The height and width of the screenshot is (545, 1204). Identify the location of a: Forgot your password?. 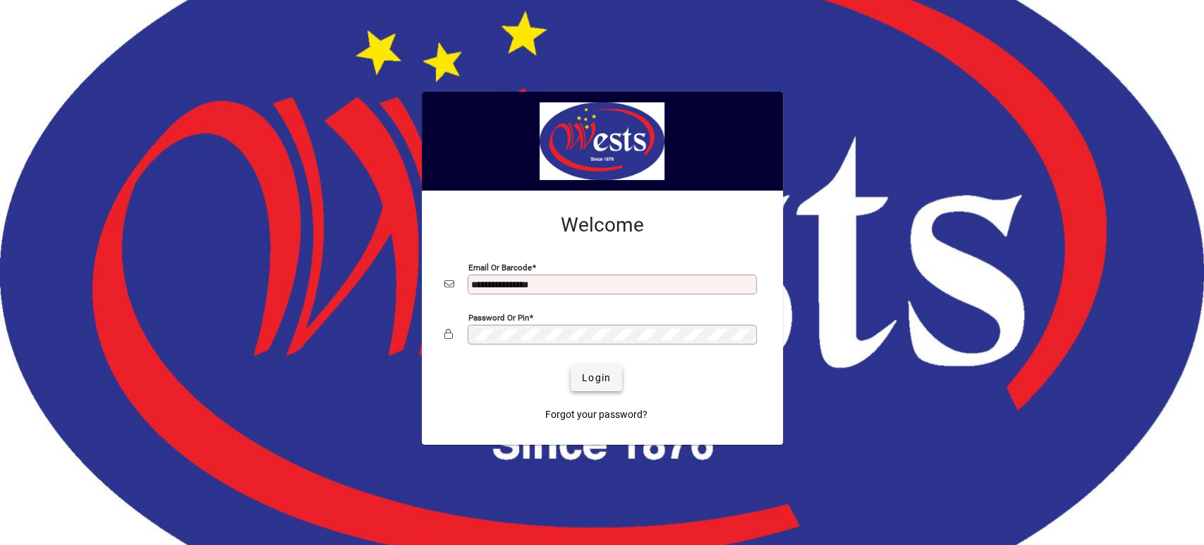
(596, 415).